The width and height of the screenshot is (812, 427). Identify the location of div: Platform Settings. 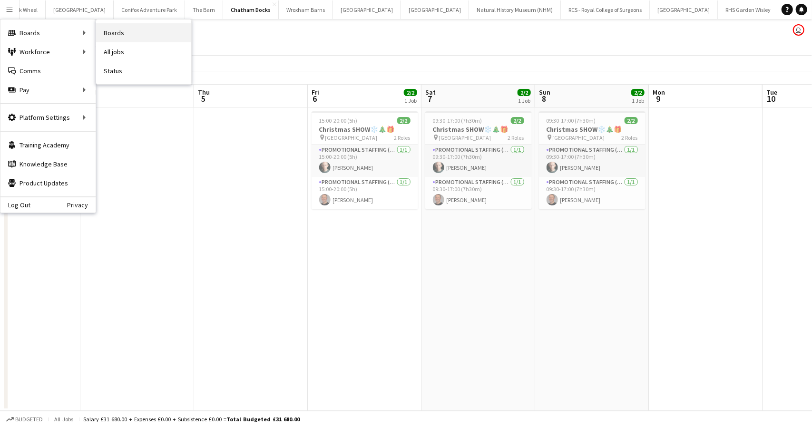
(48, 118).